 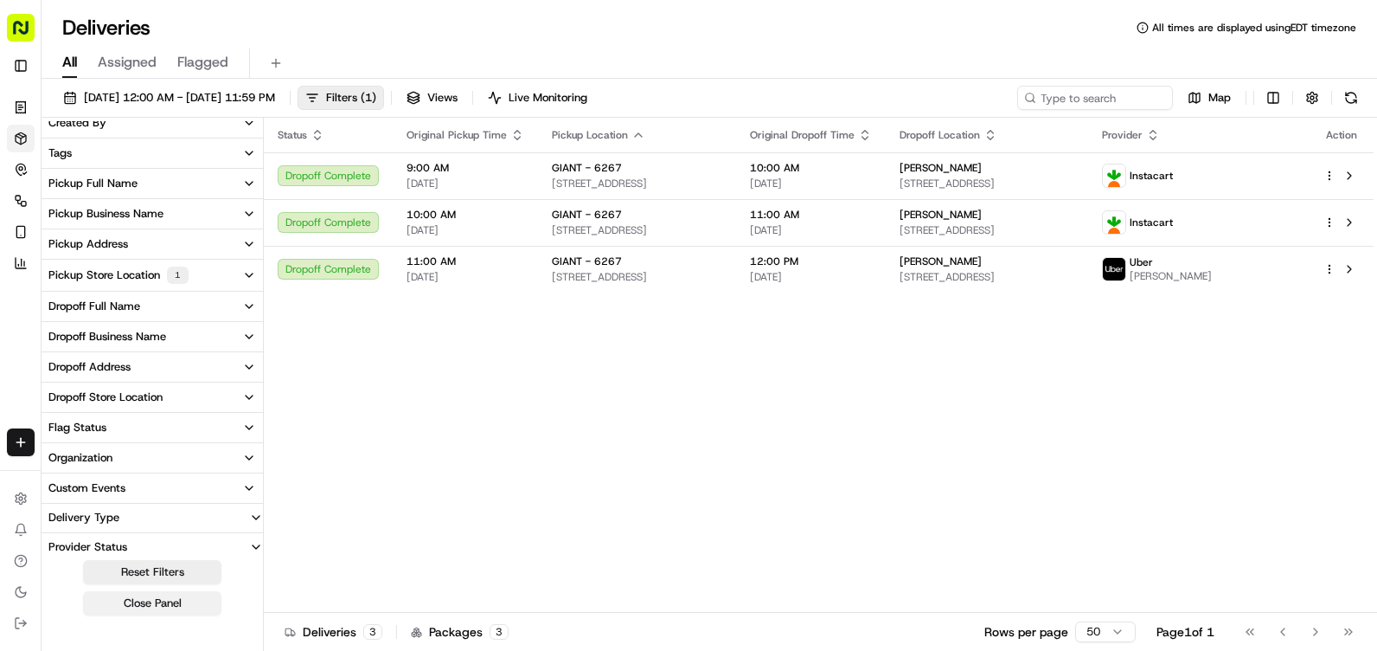 What do you see at coordinates (88, 244) in the screenshot?
I see `div: Pickup Address` at bounding box center [88, 244].